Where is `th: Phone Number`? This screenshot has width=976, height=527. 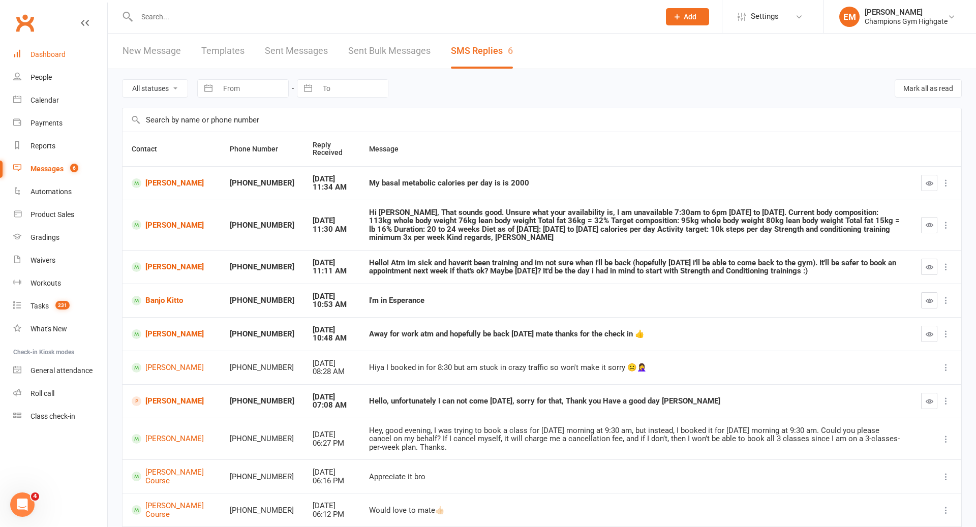
th: Phone Number is located at coordinates (262, 149).